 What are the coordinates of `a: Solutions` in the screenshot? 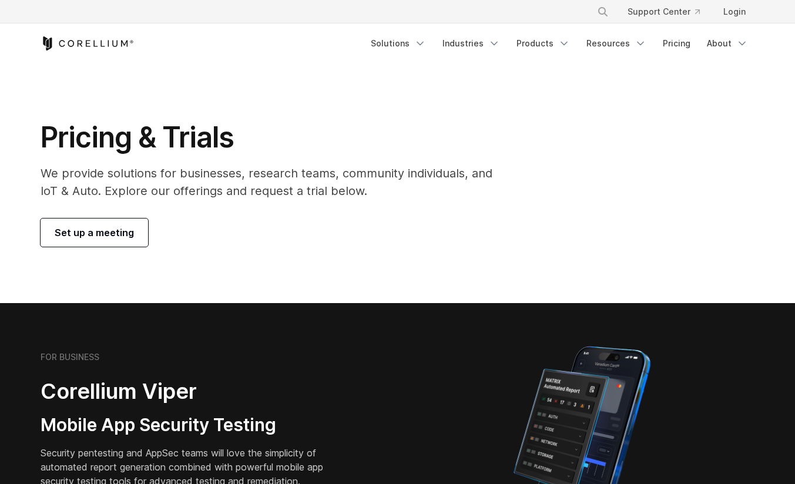 It's located at (398, 43).